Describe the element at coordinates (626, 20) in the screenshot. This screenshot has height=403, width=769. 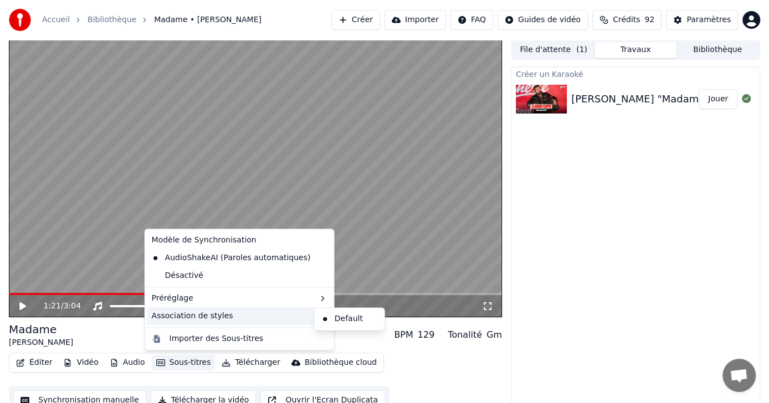
I see `span: Crédits` at that location.